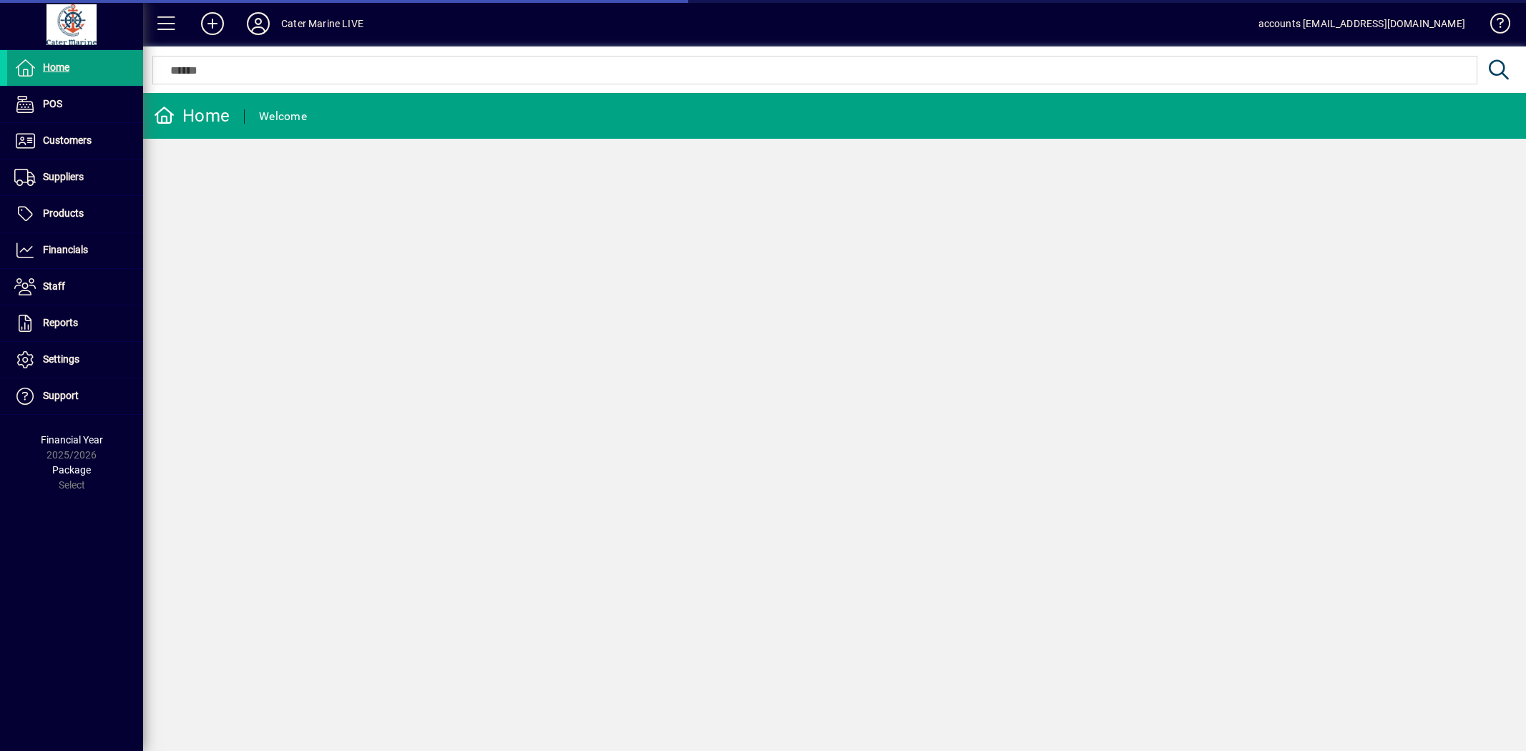 The image size is (1526, 751). Describe the element at coordinates (75, 214) in the screenshot. I see `a: Products` at that location.